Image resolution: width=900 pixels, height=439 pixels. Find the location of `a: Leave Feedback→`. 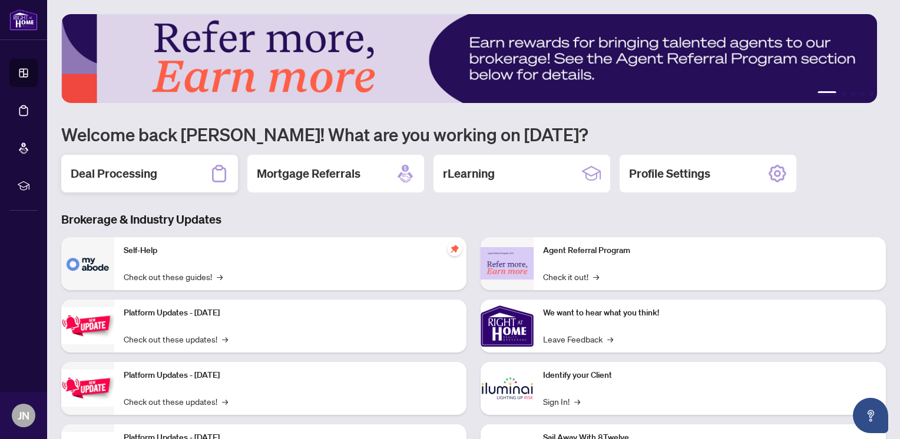

a: Leave Feedback→ is located at coordinates (578, 339).